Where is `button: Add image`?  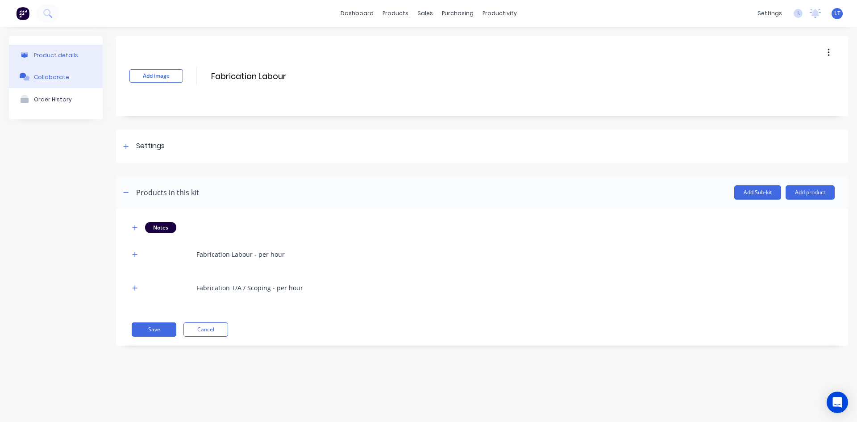 button: Add image is located at coordinates (156, 76).